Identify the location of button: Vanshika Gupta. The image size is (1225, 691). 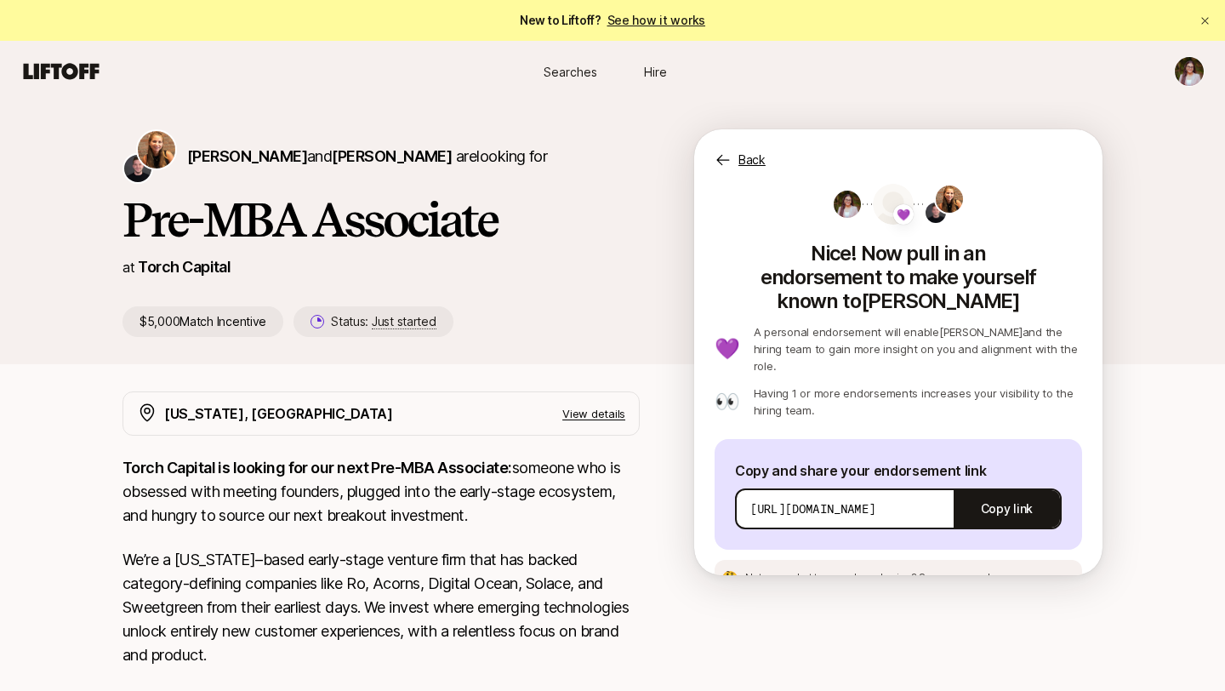
(1189, 71).